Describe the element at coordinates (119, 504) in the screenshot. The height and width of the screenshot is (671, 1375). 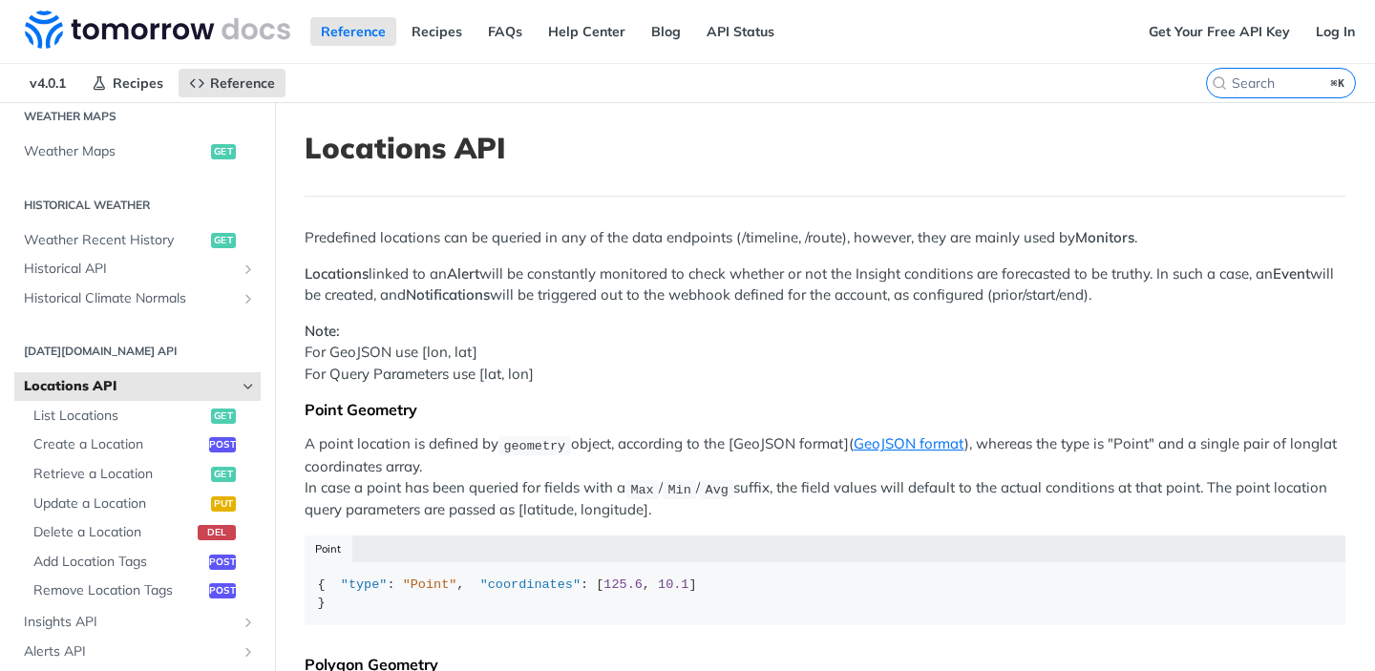
I see `span: Update a Location` at that location.